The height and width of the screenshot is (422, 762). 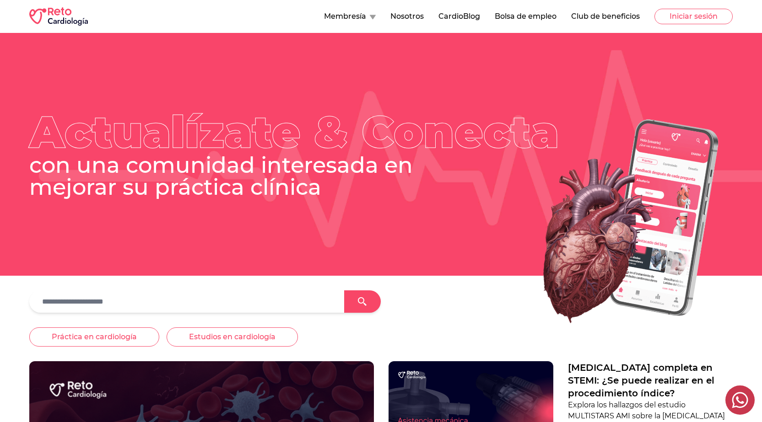 What do you see at coordinates (232, 337) in the screenshot?
I see `button: Estudios en cardiología` at bounding box center [232, 337].